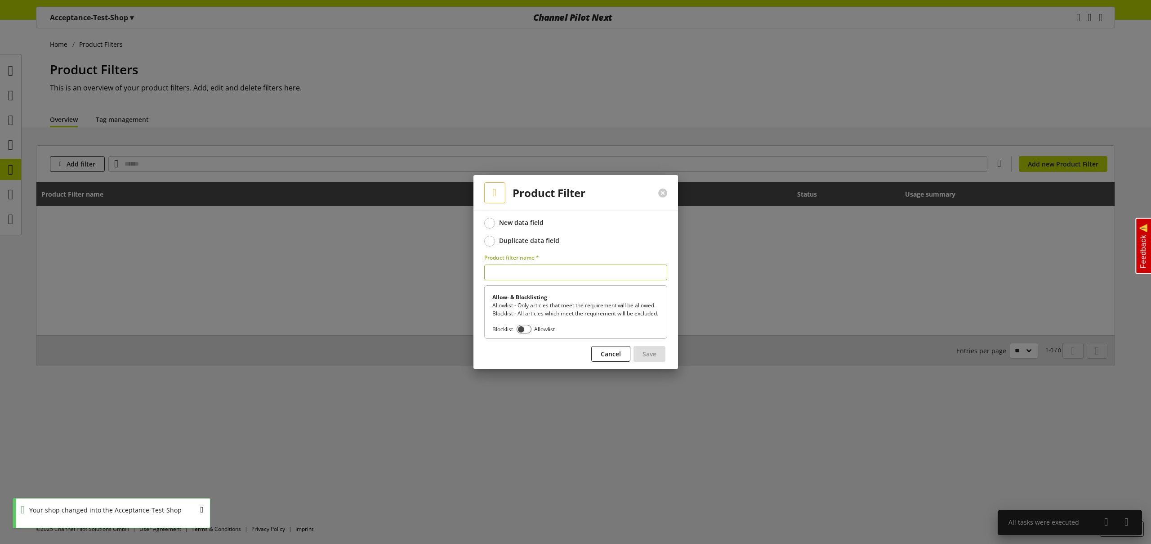 The width and height of the screenshot is (1151, 544). What do you see at coordinates (611, 353) in the screenshot?
I see `button: Cancel` at bounding box center [611, 353].